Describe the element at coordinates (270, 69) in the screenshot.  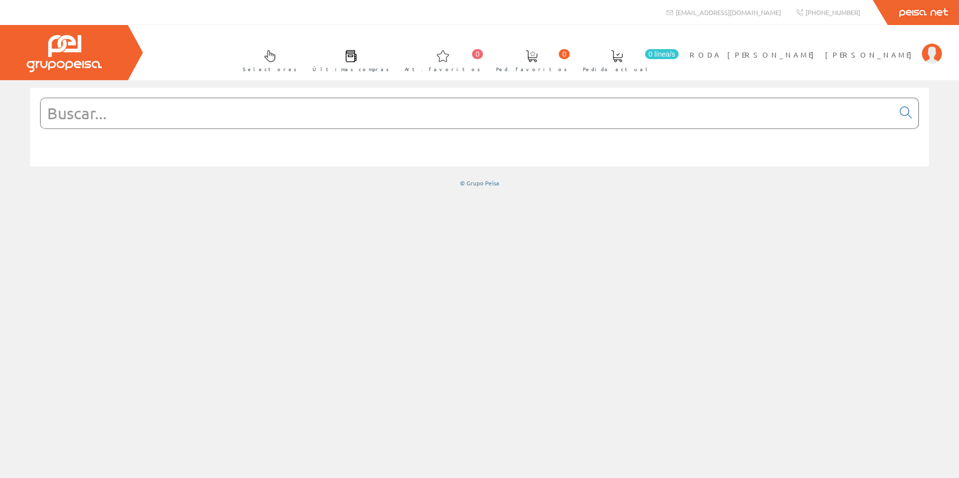
I see `span: Selectores` at that location.